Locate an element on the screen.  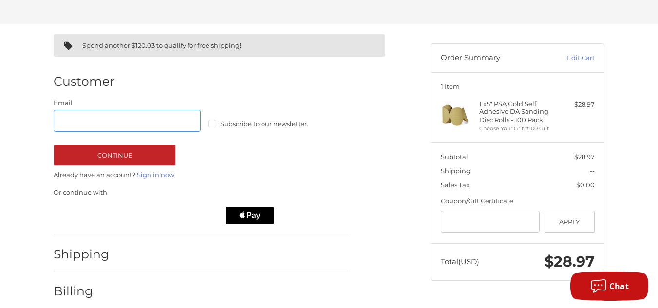
button: Chat is located at coordinates (610, 287).